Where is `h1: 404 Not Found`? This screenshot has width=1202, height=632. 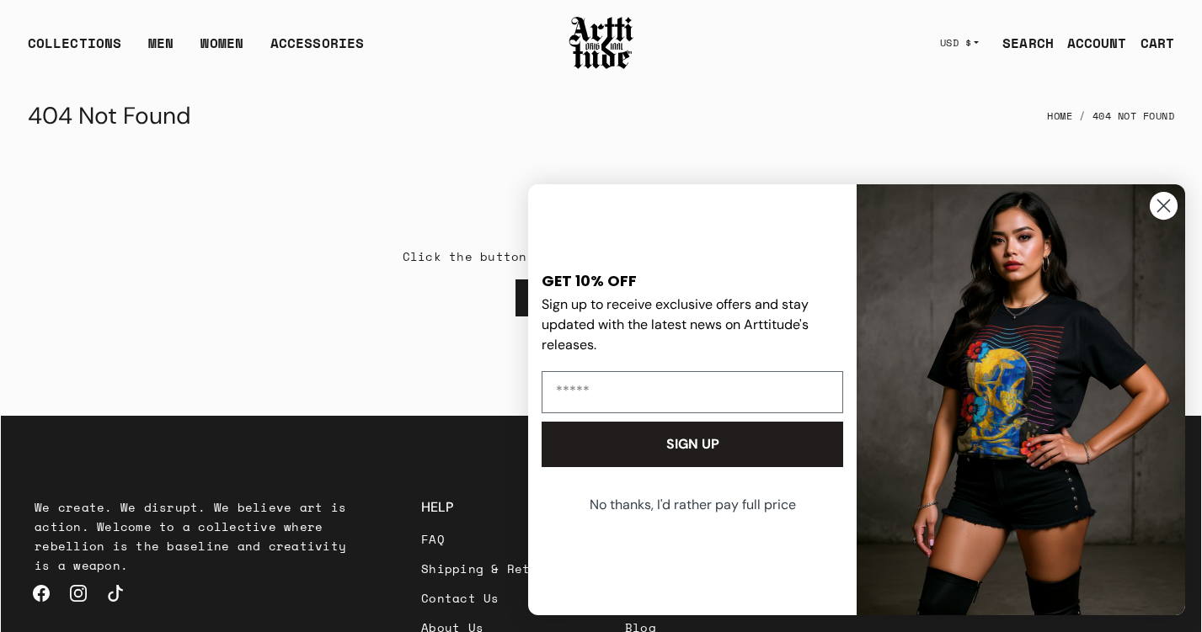 h1: 404 Not Found is located at coordinates (109, 116).